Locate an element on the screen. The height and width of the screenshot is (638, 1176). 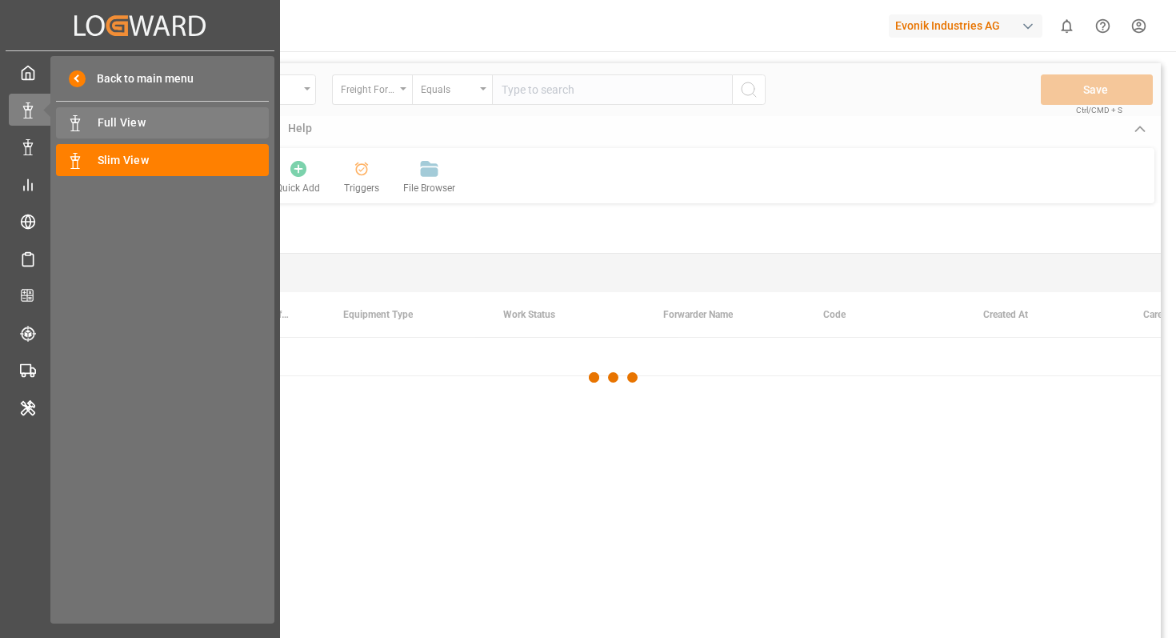
button: show 0 new notifications is located at coordinates (1067, 26).